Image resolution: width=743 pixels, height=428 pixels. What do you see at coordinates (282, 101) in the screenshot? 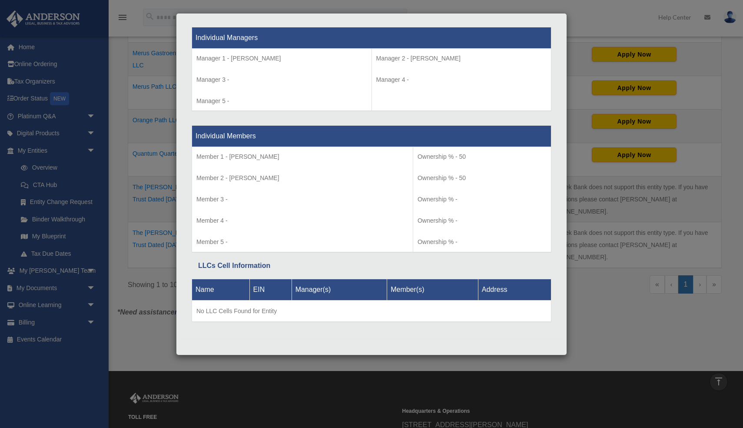
I see `p: Manager 5 -` at bounding box center [282, 101].